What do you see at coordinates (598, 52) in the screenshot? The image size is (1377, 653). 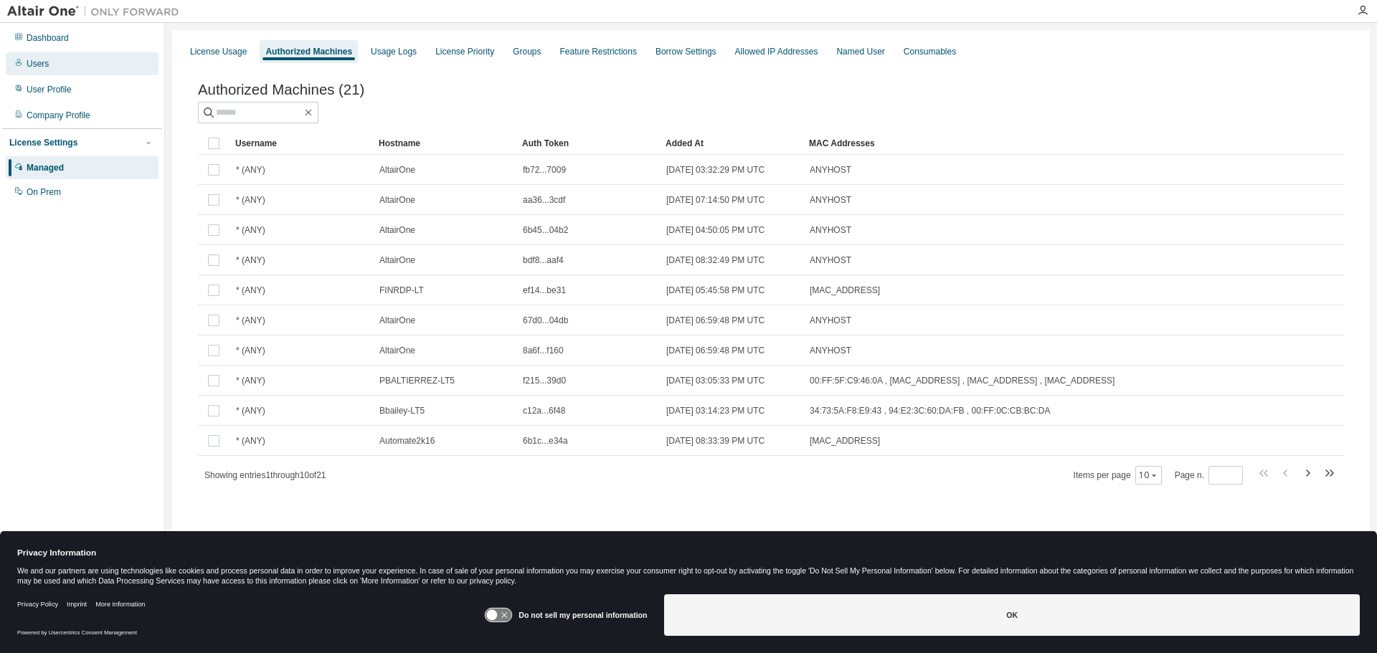 I see `div: Feature Restrictions` at bounding box center [598, 52].